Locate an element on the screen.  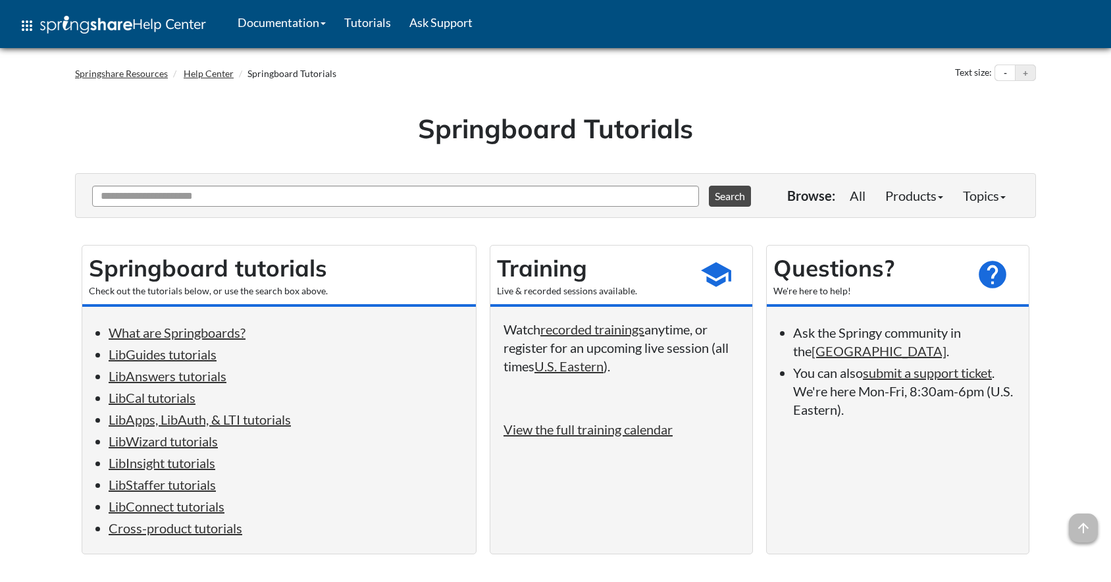
a: arrow_upward is located at coordinates (1083, 522).